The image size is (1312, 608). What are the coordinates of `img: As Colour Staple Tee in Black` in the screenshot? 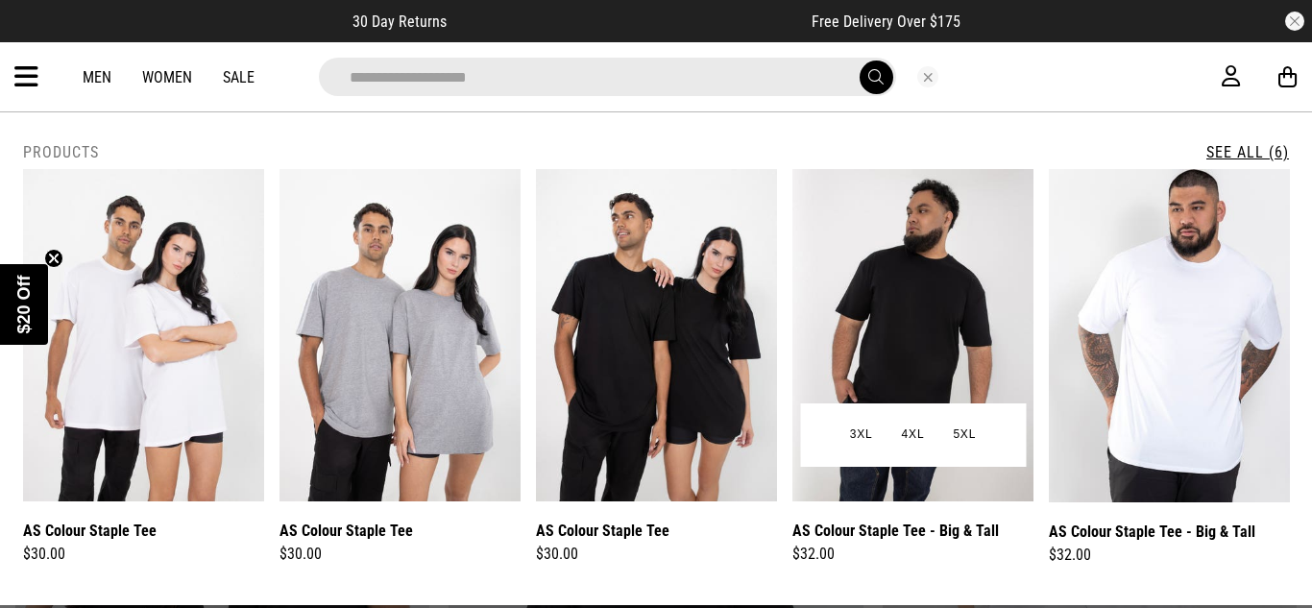 It's located at (656, 335).